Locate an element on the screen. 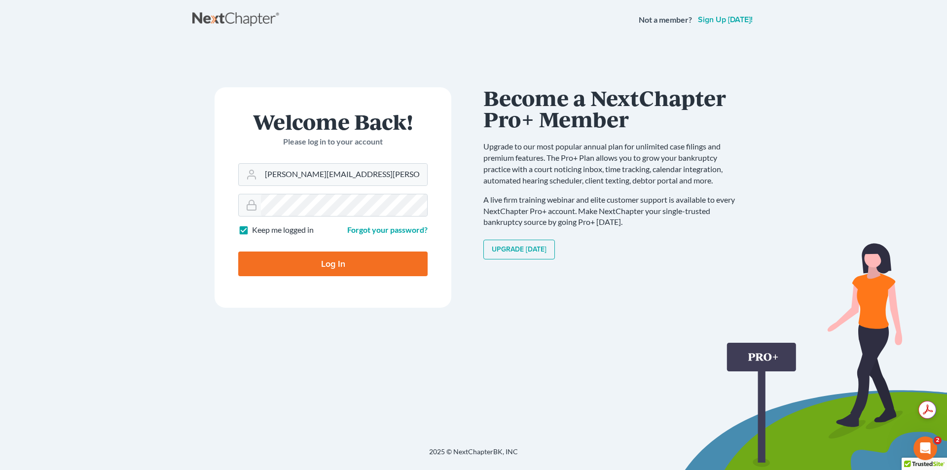 The width and height of the screenshot is (947, 470). strong: Not a member? is located at coordinates (665, 20).